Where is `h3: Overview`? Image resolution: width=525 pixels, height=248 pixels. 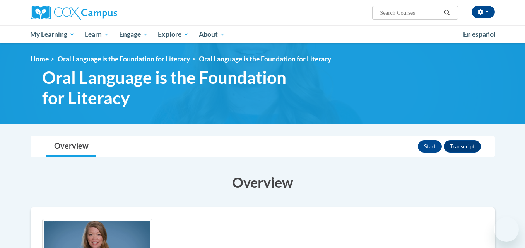
h3: Overview is located at coordinates (263, 183).